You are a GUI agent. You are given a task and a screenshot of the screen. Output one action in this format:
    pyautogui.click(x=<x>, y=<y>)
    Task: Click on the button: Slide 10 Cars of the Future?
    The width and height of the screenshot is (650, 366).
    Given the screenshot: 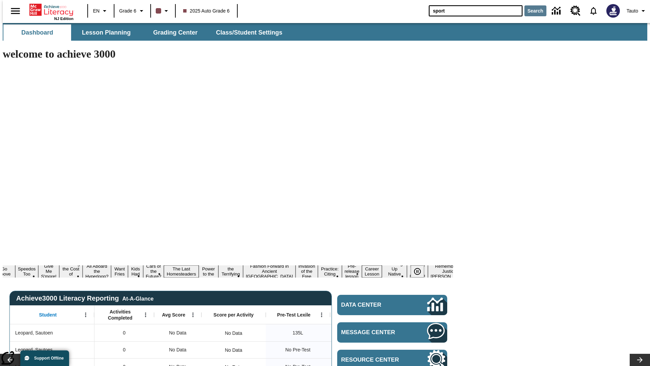 What is the action you would take?
    pyautogui.click(x=154, y=271)
    